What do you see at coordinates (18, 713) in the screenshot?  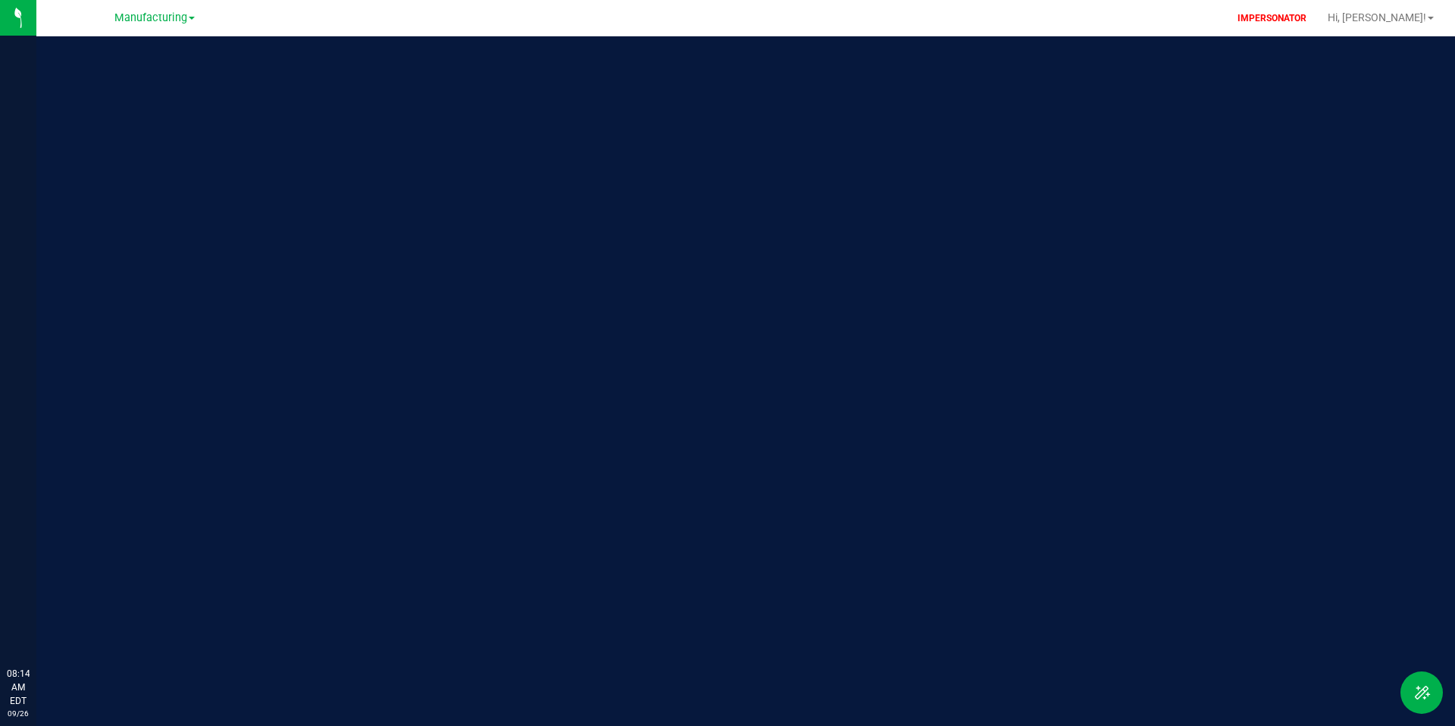 I see `p: 09/26` at bounding box center [18, 713].